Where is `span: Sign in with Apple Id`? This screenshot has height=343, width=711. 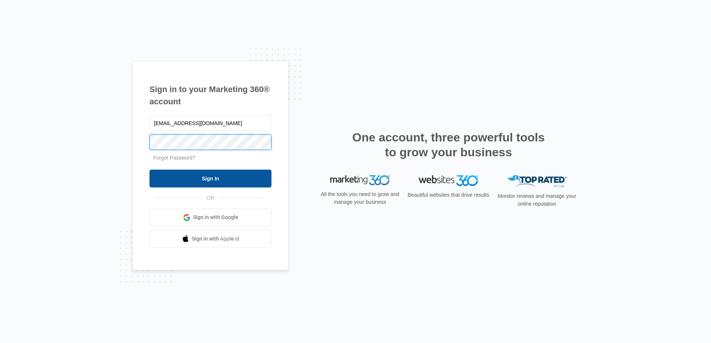 span: Sign in with Apple Id is located at coordinates (216, 239).